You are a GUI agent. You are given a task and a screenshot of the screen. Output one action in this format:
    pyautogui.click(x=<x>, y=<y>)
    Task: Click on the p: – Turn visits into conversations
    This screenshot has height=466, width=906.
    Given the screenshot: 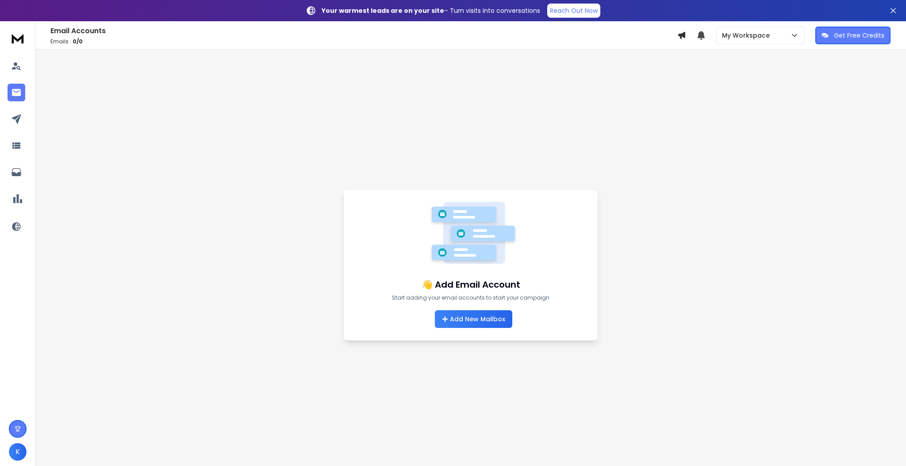 What is the action you would take?
    pyautogui.click(x=431, y=11)
    